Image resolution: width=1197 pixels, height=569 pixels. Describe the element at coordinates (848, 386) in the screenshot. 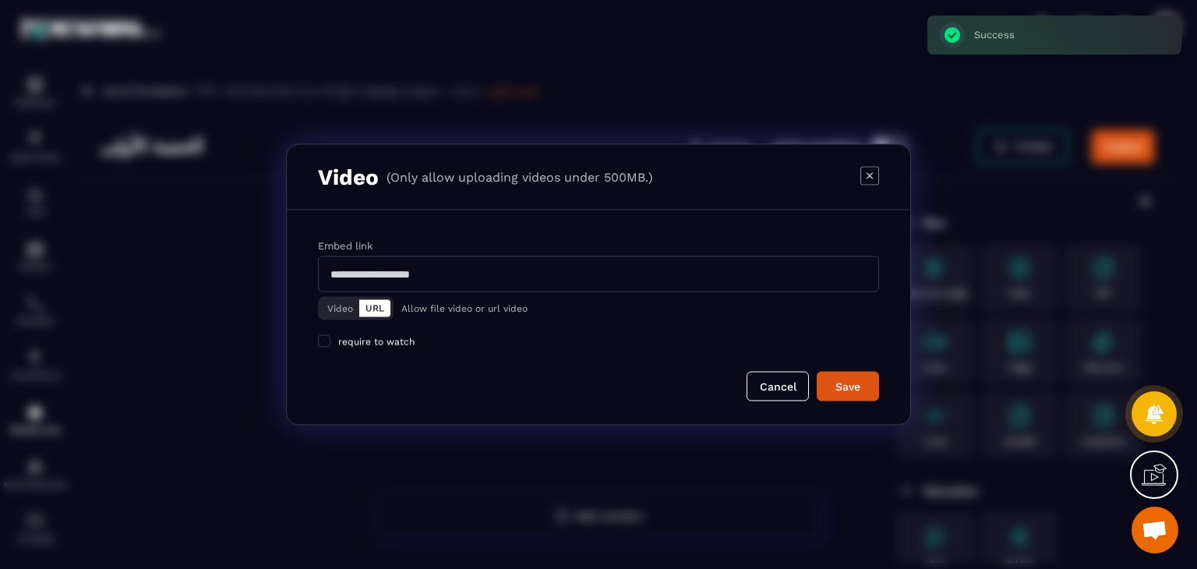

I see `div: Save` at that location.